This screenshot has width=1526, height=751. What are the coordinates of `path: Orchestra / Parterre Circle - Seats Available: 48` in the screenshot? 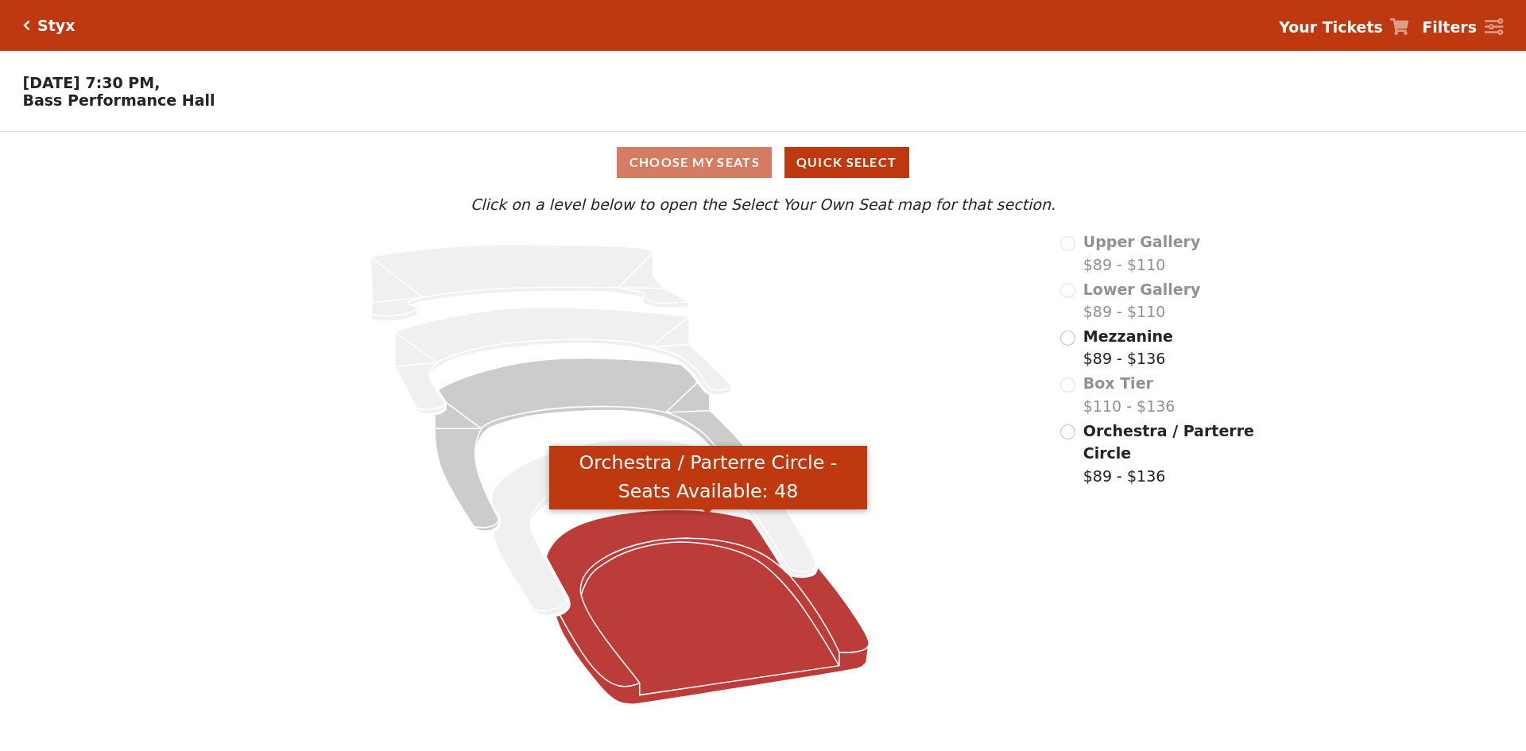 It's located at (708, 607).